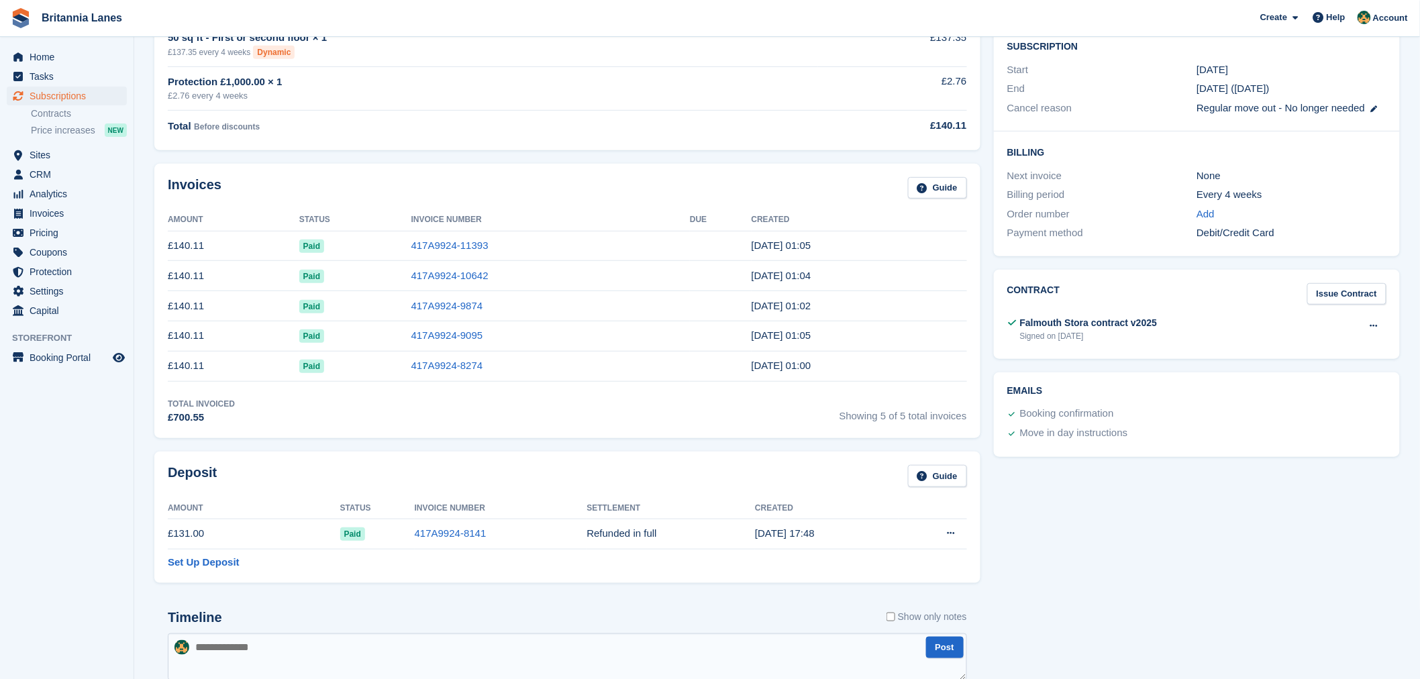  I want to click on div: None, so click(1292, 176).